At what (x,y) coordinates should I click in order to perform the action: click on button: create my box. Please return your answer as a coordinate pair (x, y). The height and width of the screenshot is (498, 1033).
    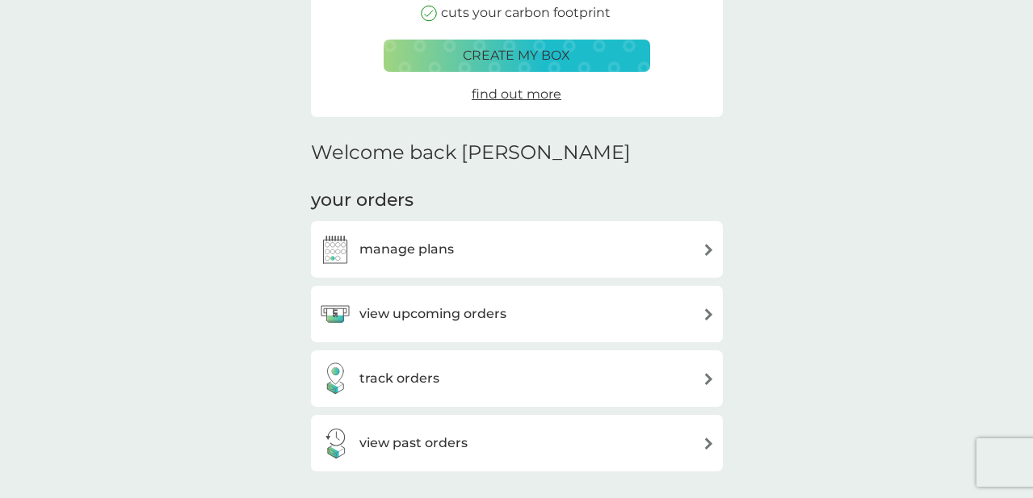
    Looking at the image, I should click on (517, 56).